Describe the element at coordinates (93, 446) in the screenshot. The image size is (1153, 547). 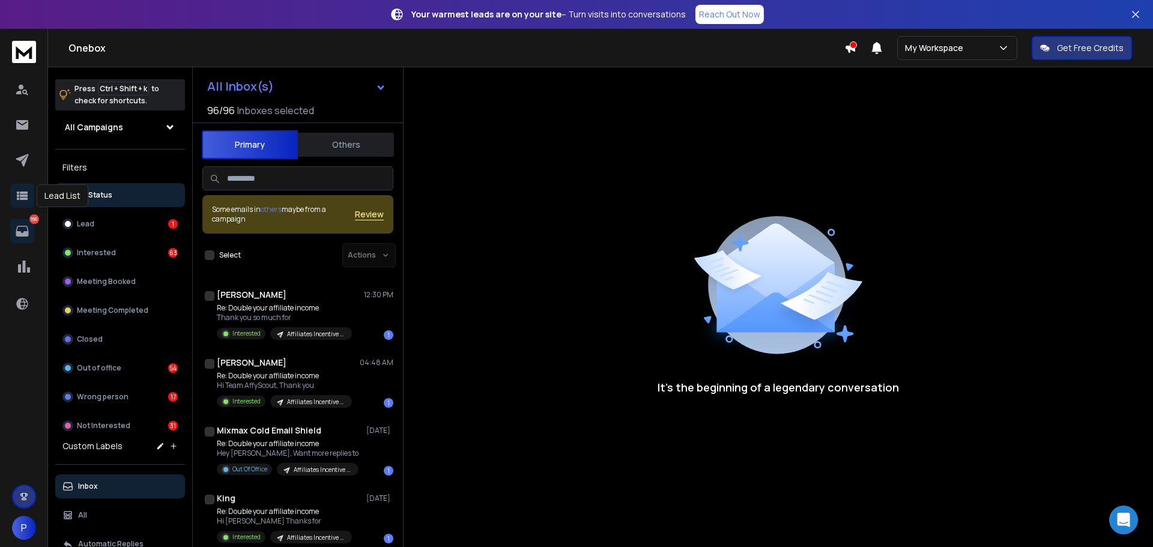
I see `h3: Custom Labels` at that location.